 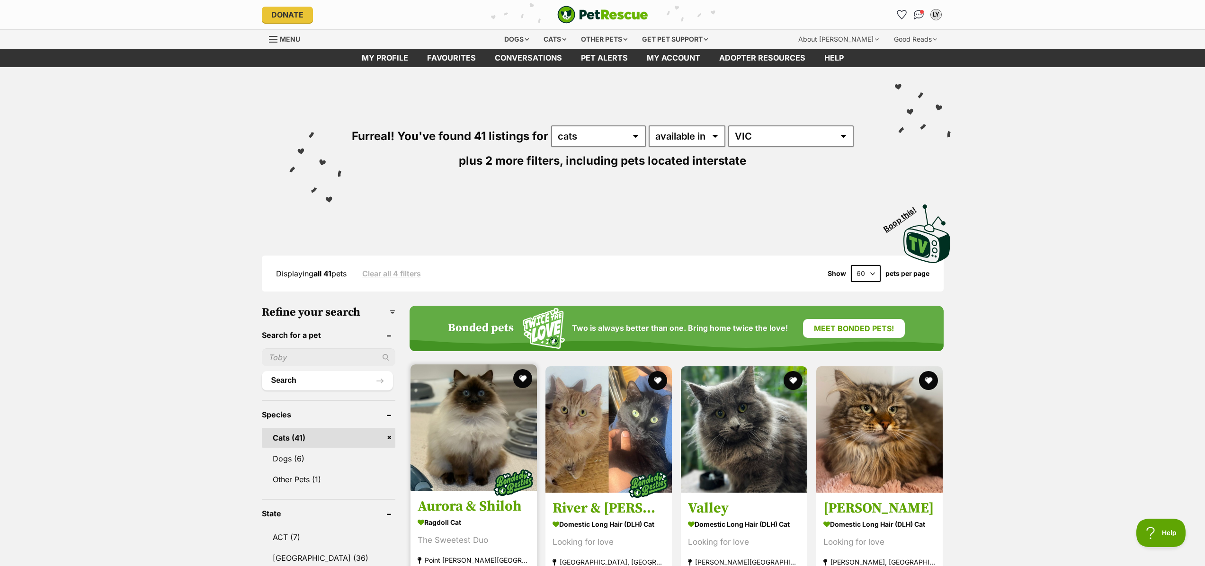 I want to click on a: Help, so click(x=834, y=58).